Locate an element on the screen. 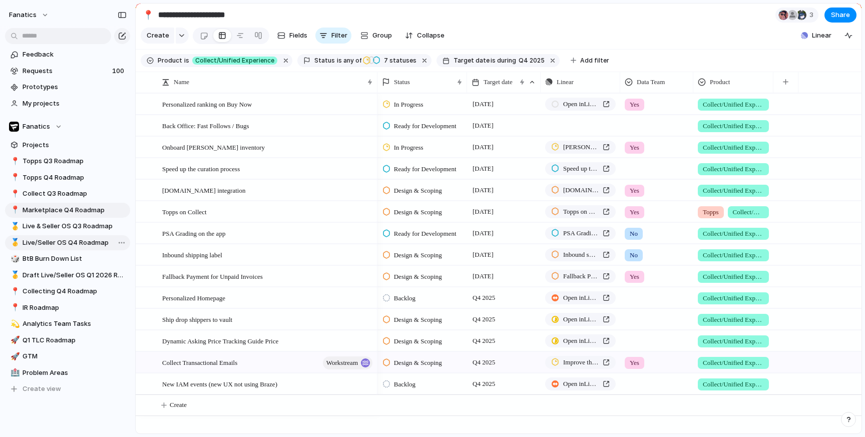  span: Filter is located at coordinates (339, 36).